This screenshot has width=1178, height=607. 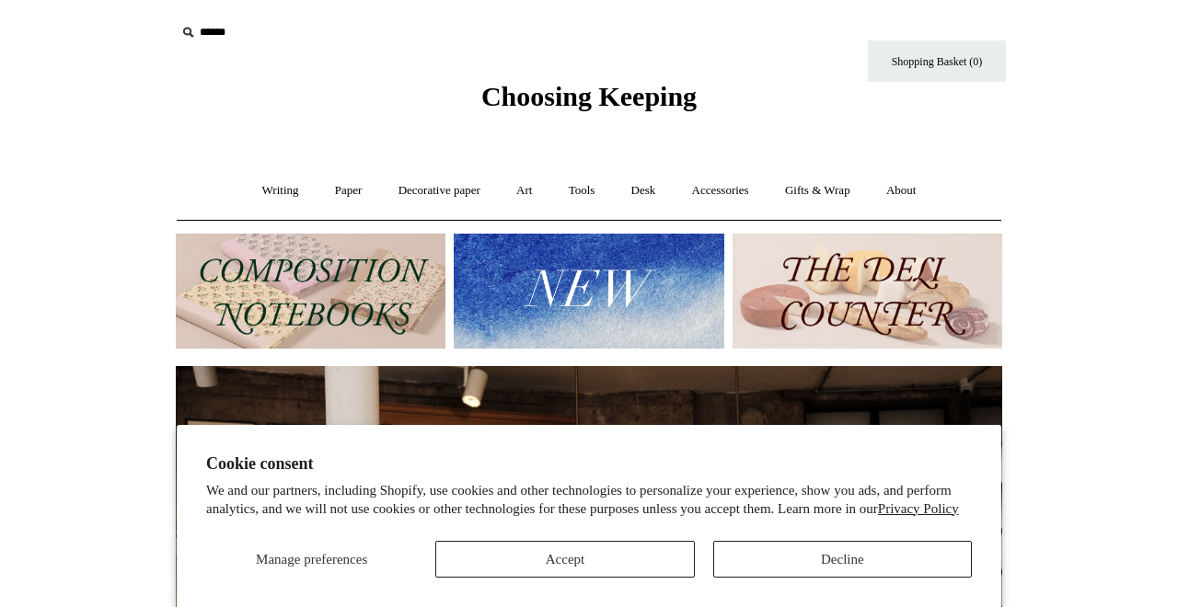 What do you see at coordinates (310, 291) in the screenshot?
I see `img: 202302 Composition ledgers.jpg__PID:69722ee6-fa44-49dd-a067-31375e5d54ec` at bounding box center [310, 291].